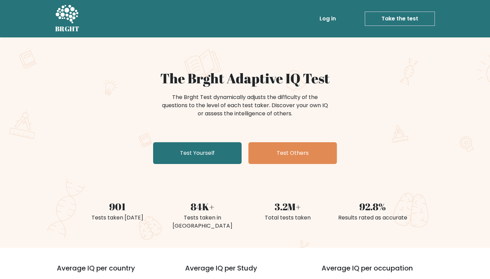 This screenshot has width=490, height=279. Describe the element at coordinates (117, 206) in the screenshot. I see `div: 901` at that location.